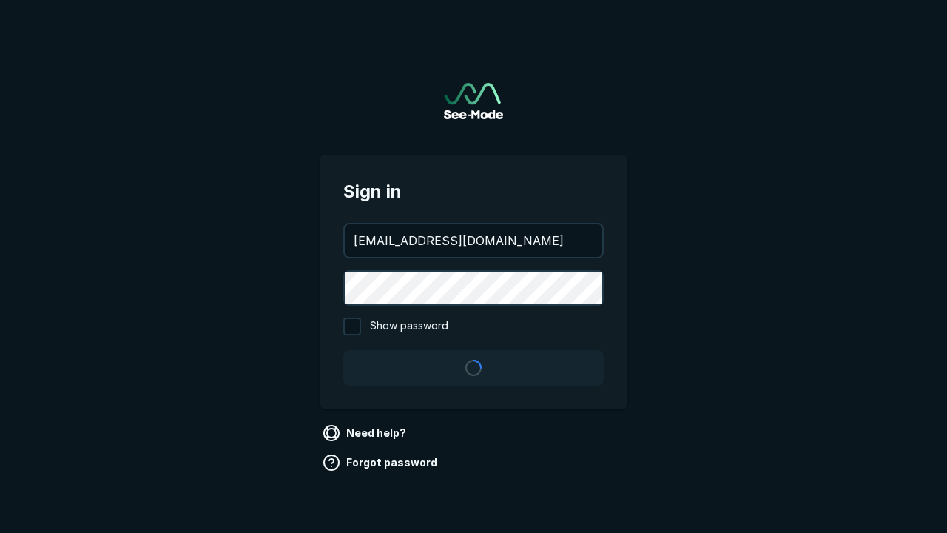 This screenshot has height=533, width=947. What do you see at coordinates (473, 101) in the screenshot?
I see `a: Go to sign in` at bounding box center [473, 101].